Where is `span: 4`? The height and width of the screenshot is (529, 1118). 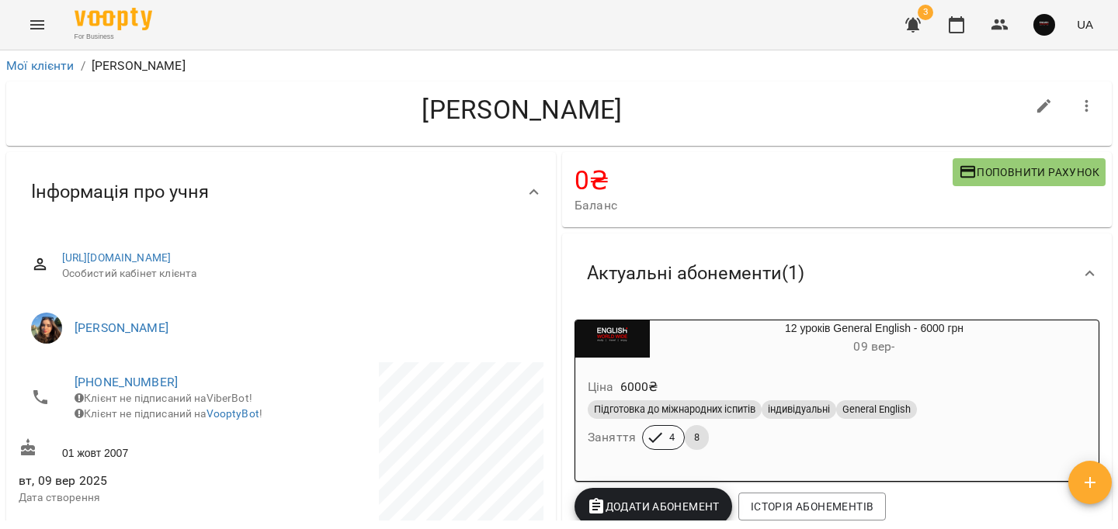 span: 4 is located at coordinates (671, 438).